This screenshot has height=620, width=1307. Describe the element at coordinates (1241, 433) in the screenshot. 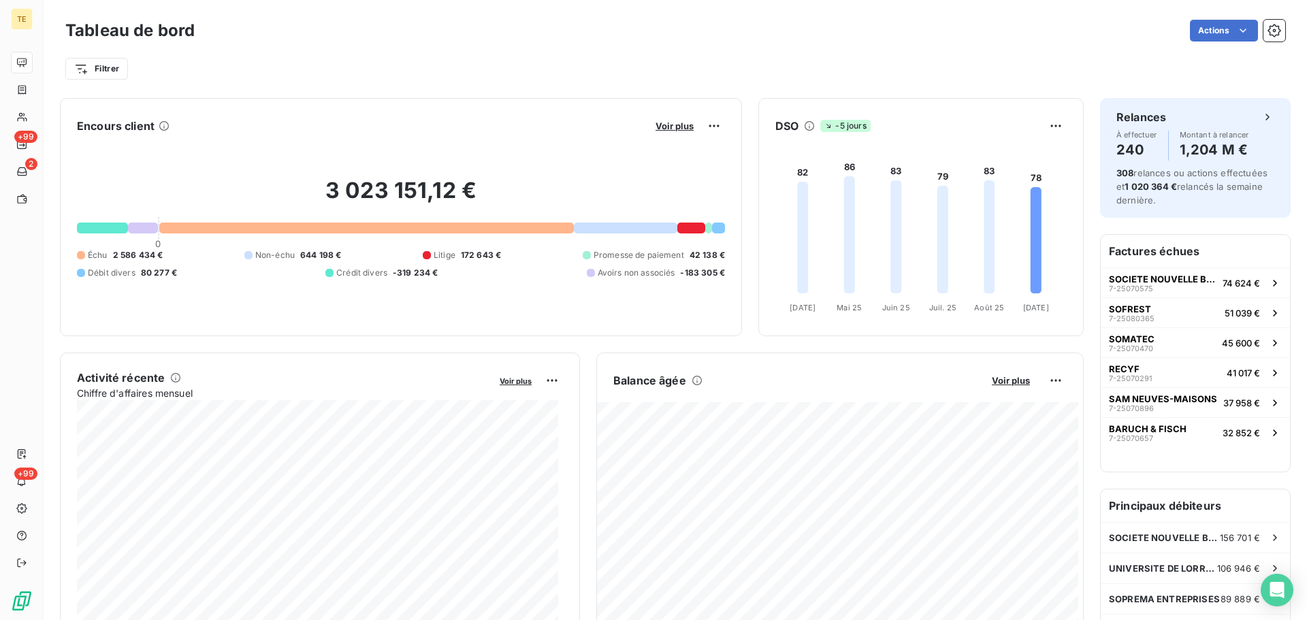

I see `span: 32 852 €` at that location.